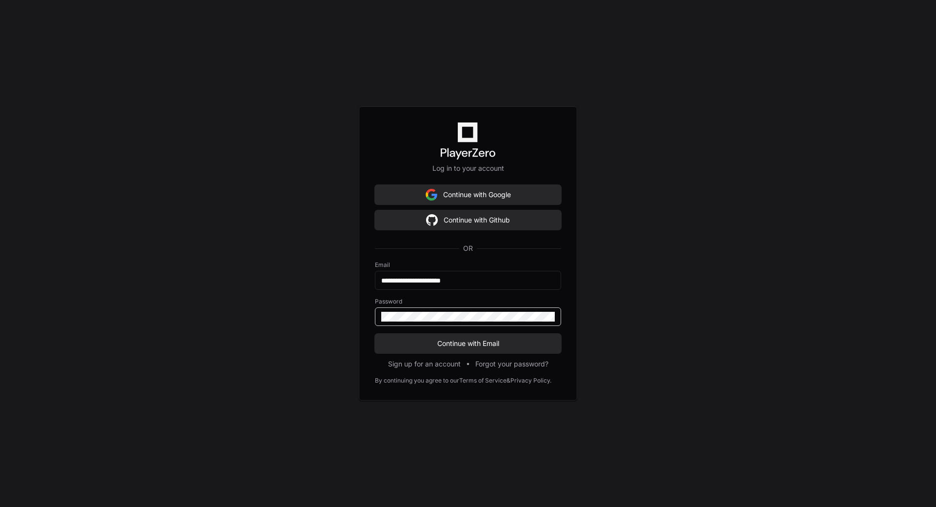  Describe the element at coordinates (468, 248) in the screenshot. I see `span: OR` at that location.